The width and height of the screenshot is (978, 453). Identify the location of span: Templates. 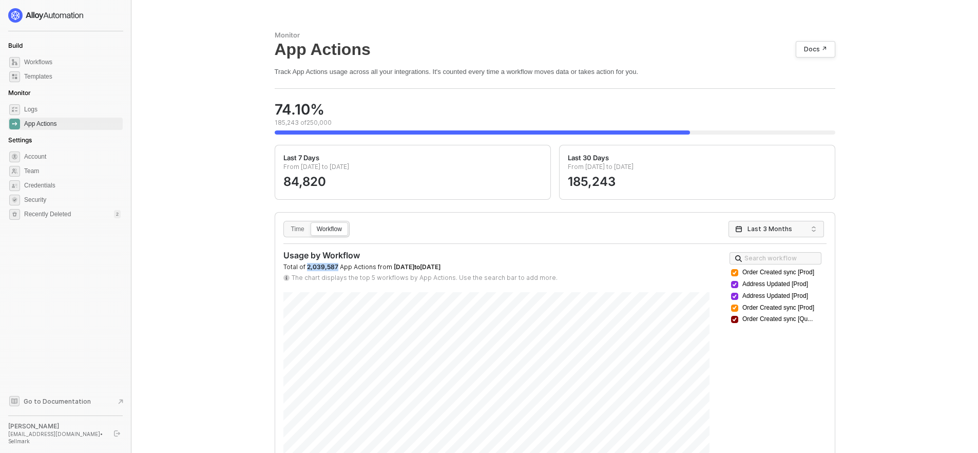
(72, 76).